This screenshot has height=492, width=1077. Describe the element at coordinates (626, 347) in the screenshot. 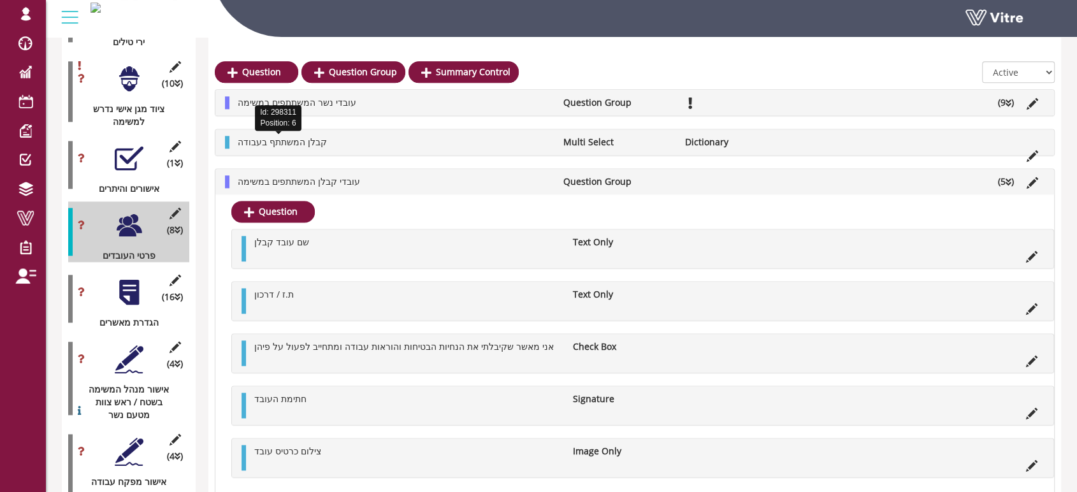

I see `li: Check Box` at that location.